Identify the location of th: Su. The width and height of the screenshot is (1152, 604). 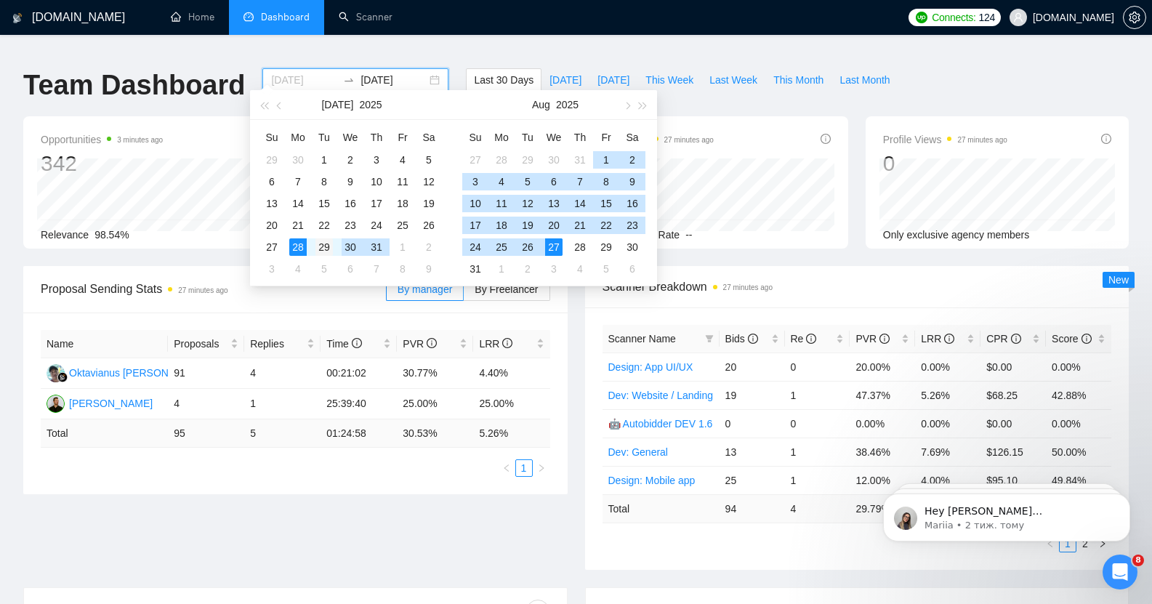
(272, 137).